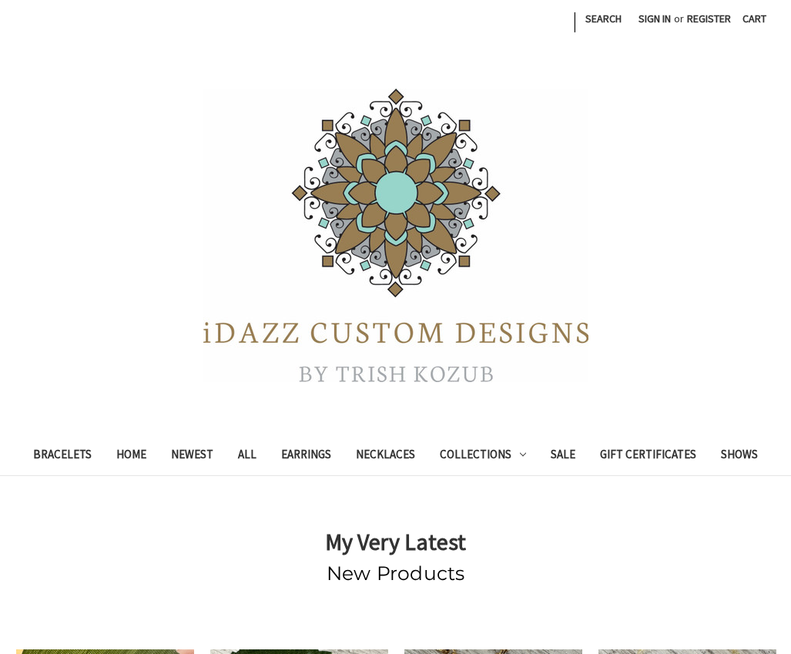 Image resolution: width=791 pixels, height=654 pixels. Describe the element at coordinates (648, 456) in the screenshot. I see `a: Gift Certificates` at that location.